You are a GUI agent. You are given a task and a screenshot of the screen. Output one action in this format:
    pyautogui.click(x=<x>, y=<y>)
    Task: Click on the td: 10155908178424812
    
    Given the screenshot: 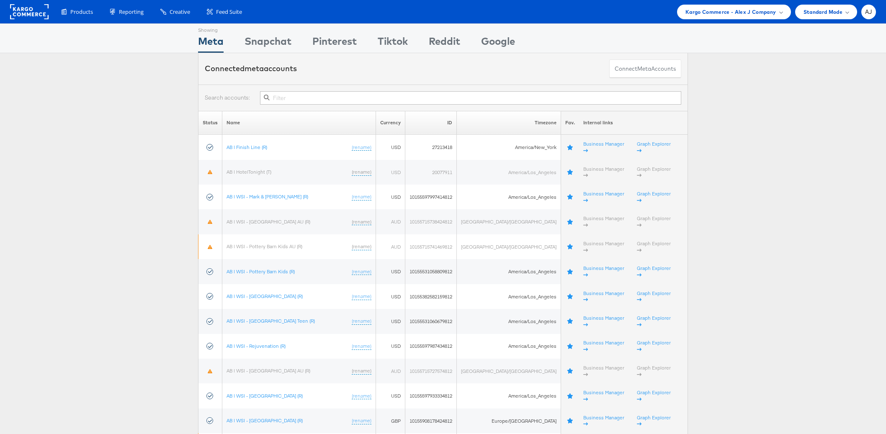 What is the action you would take?
    pyautogui.click(x=430, y=421)
    